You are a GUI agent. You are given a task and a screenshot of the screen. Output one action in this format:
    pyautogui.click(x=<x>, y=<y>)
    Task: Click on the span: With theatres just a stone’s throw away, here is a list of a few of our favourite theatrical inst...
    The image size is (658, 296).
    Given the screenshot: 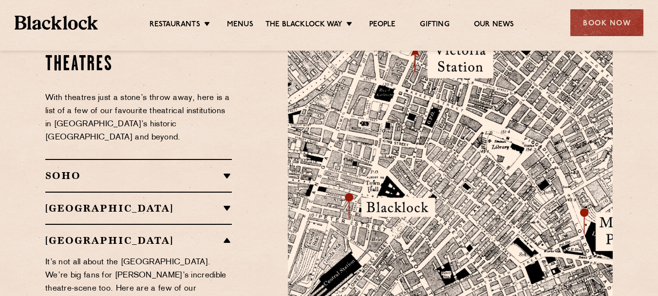 What is the action you would take?
    pyautogui.click(x=137, y=117)
    